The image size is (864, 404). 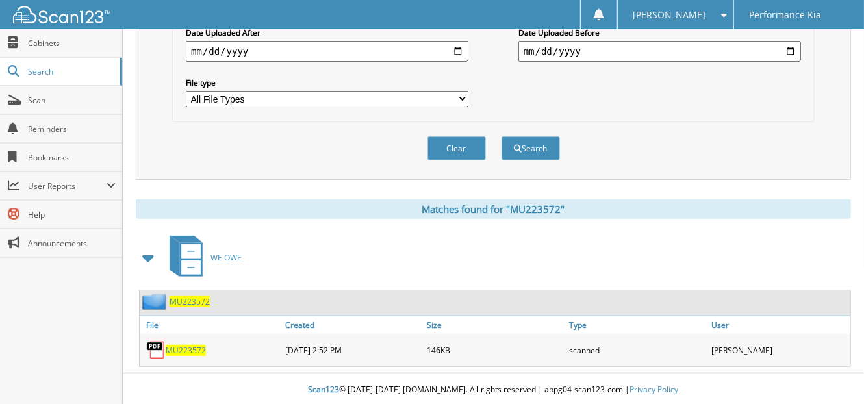 What do you see at coordinates (637, 350) in the screenshot?
I see `div: scanned` at bounding box center [637, 350].